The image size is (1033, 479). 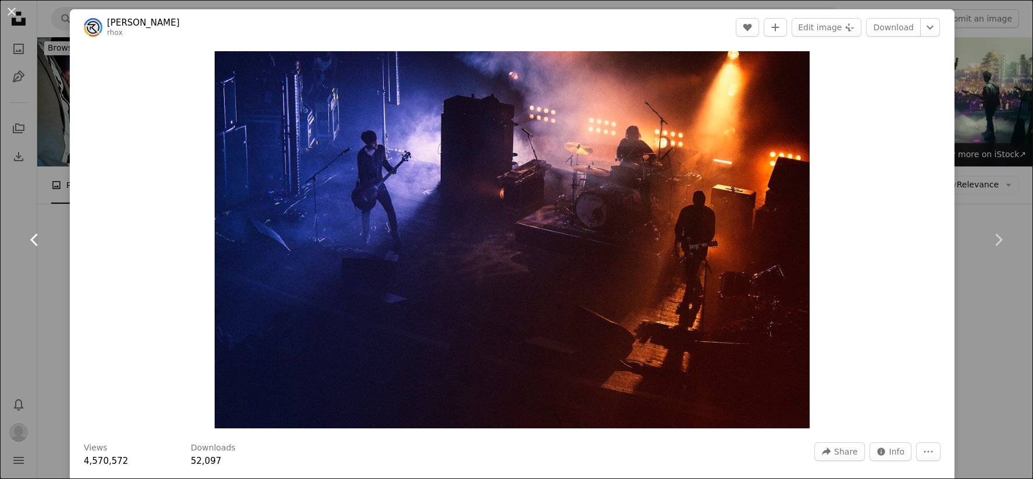 I want to click on a: Download, so click(x=894, y=27).